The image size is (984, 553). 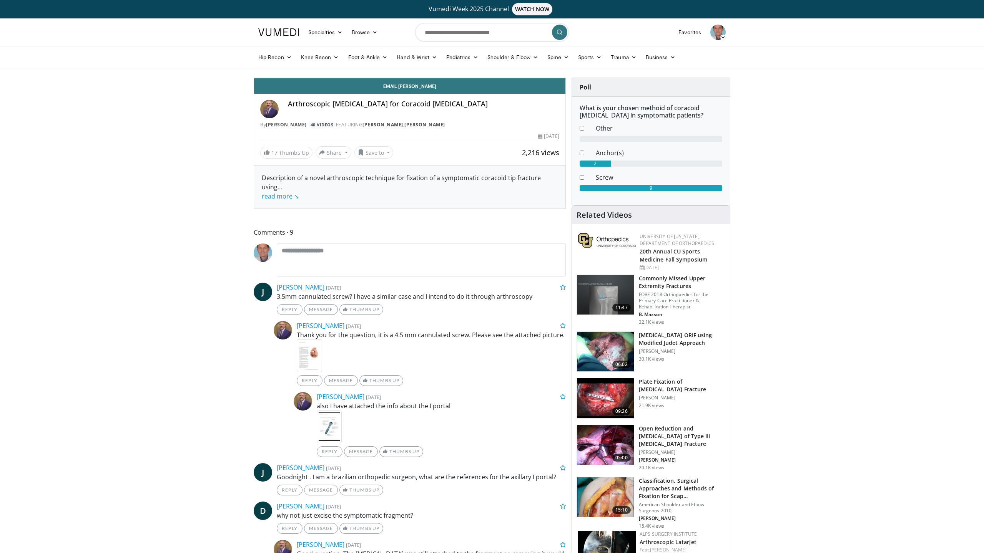 What do you see at coordinates (605, 352) in the screenshot?
I see `img: 322858_0000_1.png.150x105_q85_crop-smart_upscale.jpg` at bounding box center [605, 352].